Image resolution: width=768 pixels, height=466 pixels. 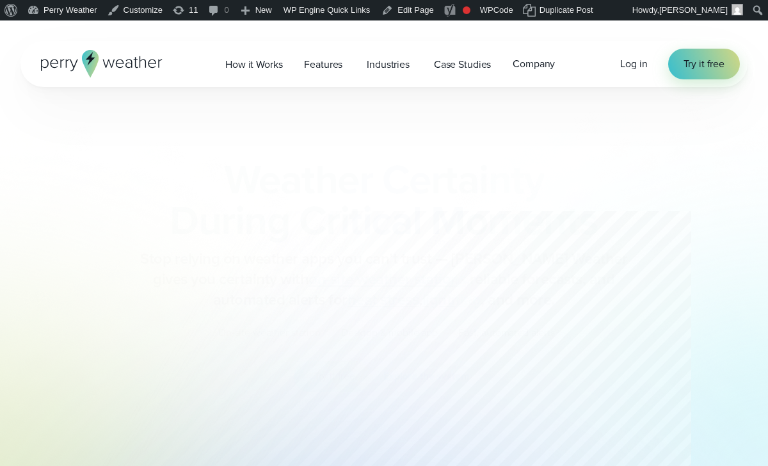 What do you see at coordinates (633, 64) in the screenshot?
I see `a: Log in` at bounding box center [633, 64].